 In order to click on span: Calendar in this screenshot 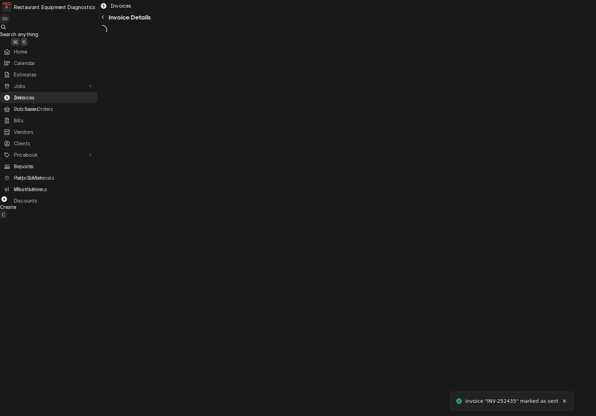, I will do `click(54, 63)`.